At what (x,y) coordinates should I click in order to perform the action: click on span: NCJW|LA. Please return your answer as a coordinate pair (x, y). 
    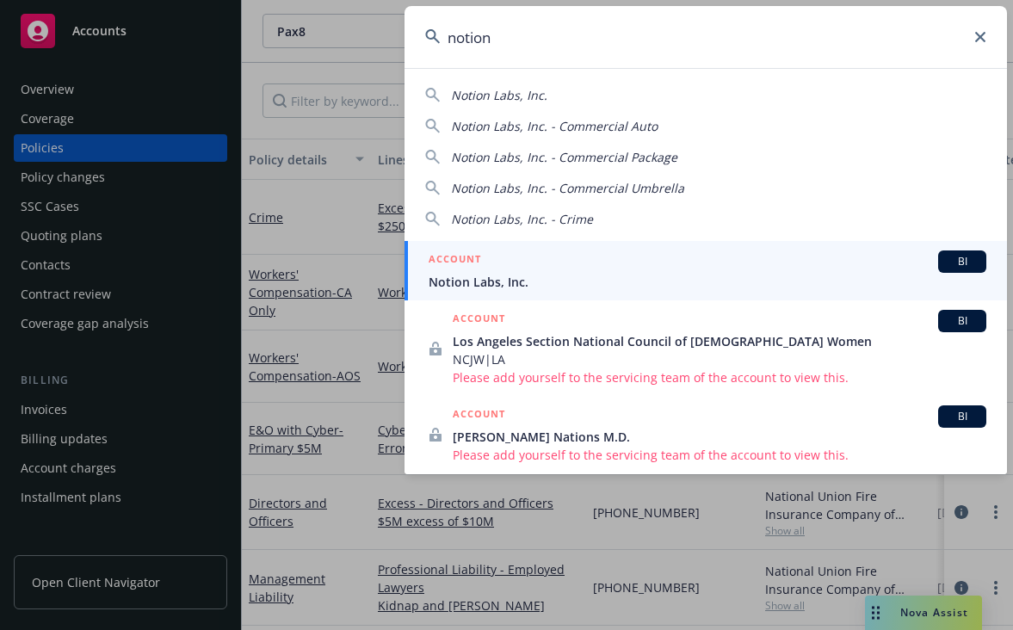
    Looking at the image, I should click on (719, 359).